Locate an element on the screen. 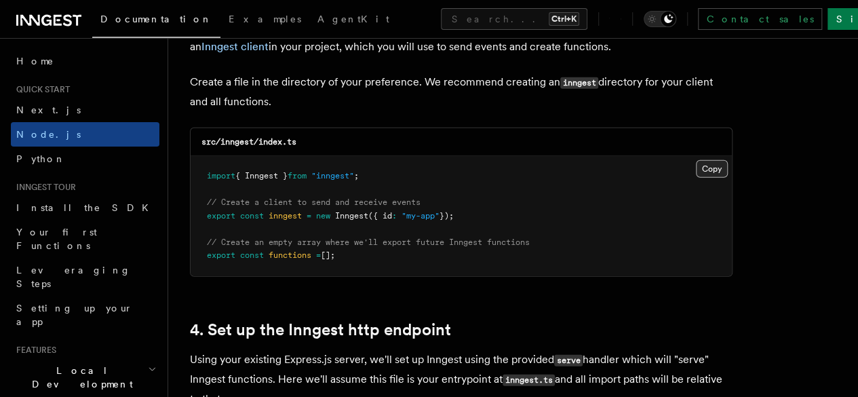 The width and height of the screenshot is (858, 397). span: functions is located at coordinates (290, 255).